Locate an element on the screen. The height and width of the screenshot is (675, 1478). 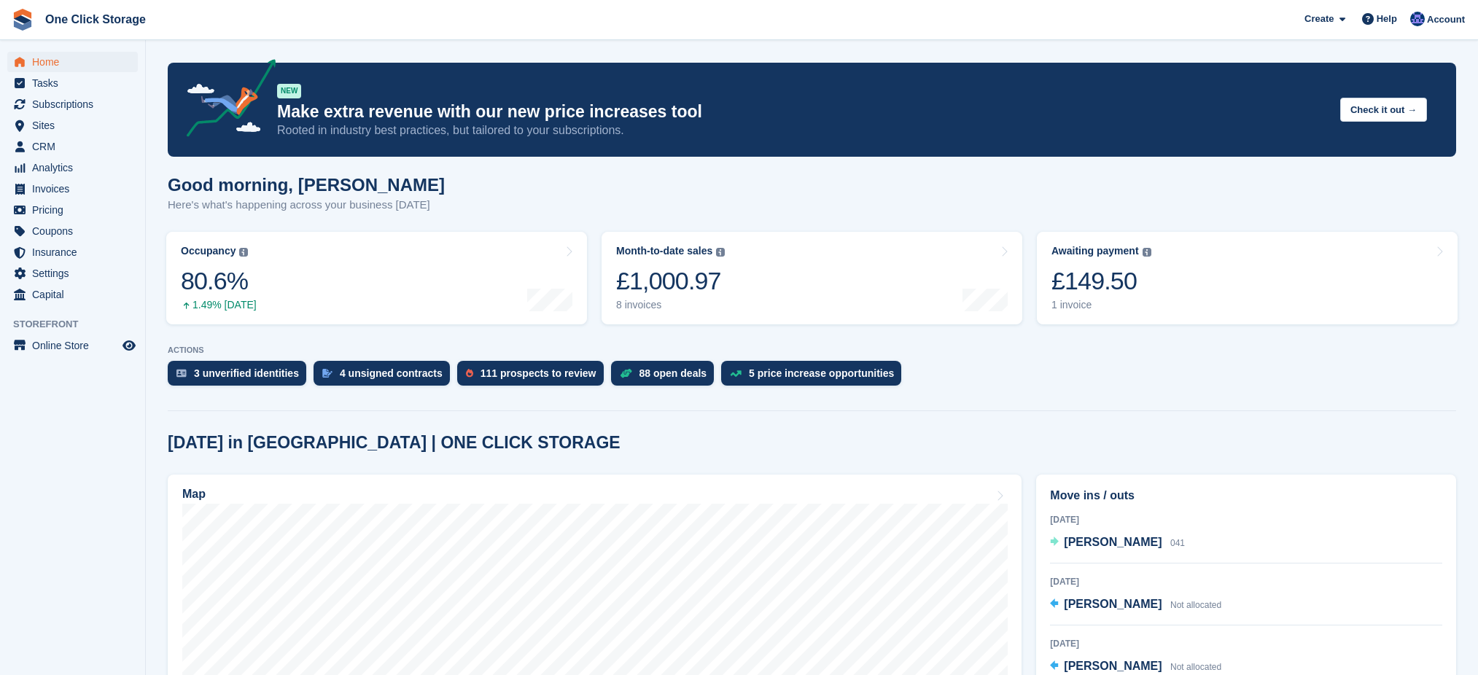
div: 3 unverified identities is located at coordinates (247, 373).